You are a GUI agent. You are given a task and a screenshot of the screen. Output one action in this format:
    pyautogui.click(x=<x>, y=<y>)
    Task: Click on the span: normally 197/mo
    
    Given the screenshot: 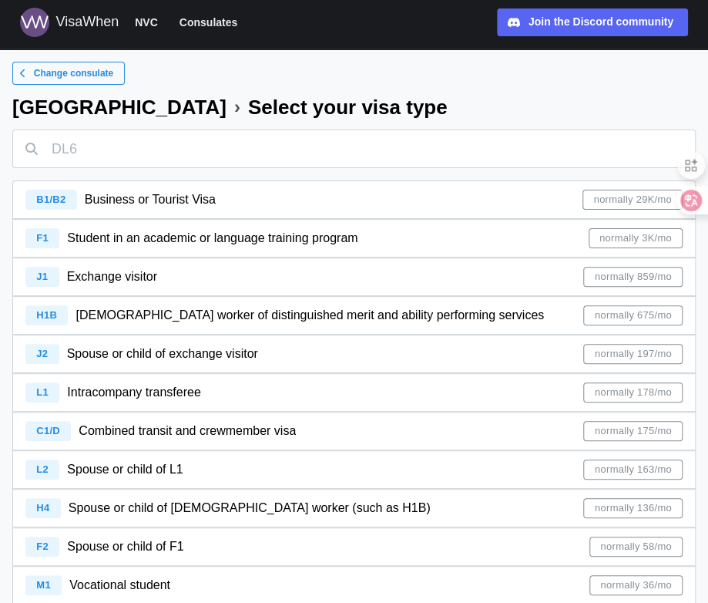 What is the action you would take?
    pyautogui.click(x=634, y=354)
    